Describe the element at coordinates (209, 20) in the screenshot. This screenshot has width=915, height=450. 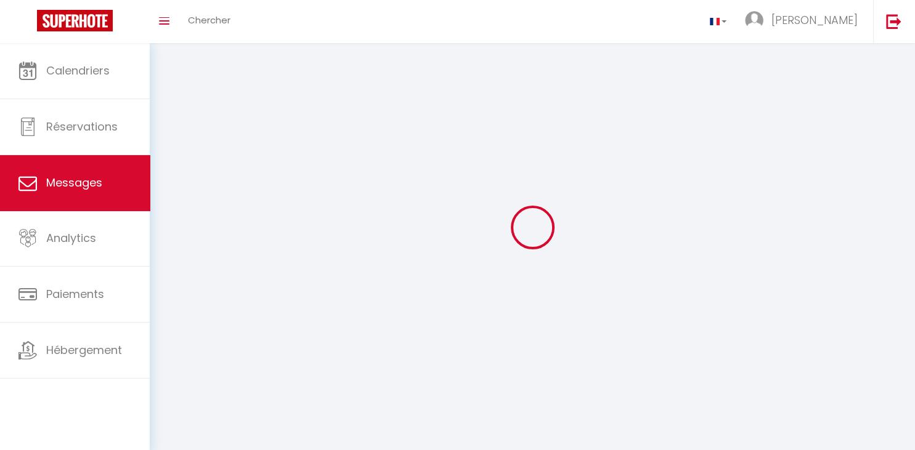
I see `span: Chercher` at that location.